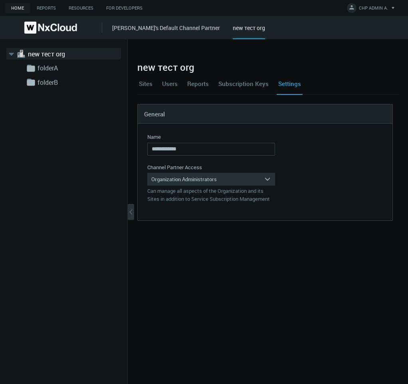 The height and width of the screenshot is (384, 408). I want to click on span: CHP ADMIN A., so click(374, 9).